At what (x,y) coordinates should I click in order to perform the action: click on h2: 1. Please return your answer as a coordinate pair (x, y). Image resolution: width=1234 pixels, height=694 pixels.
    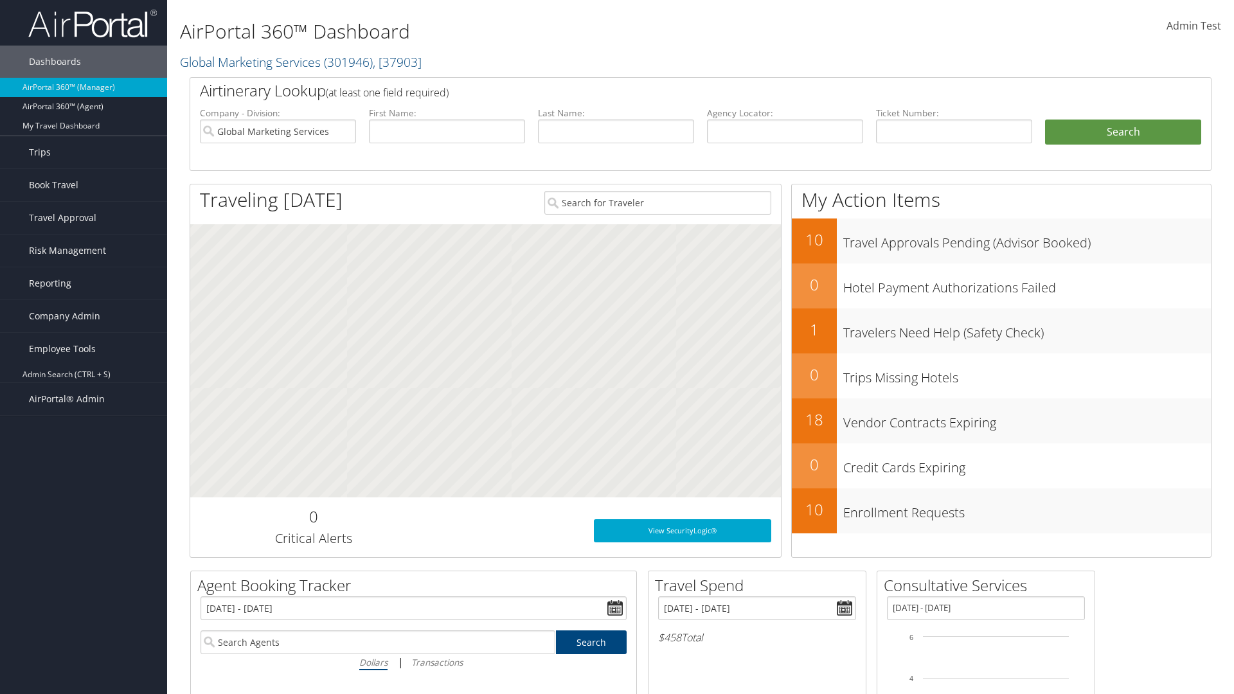
    Looking at the image, I should click on (814, 330).